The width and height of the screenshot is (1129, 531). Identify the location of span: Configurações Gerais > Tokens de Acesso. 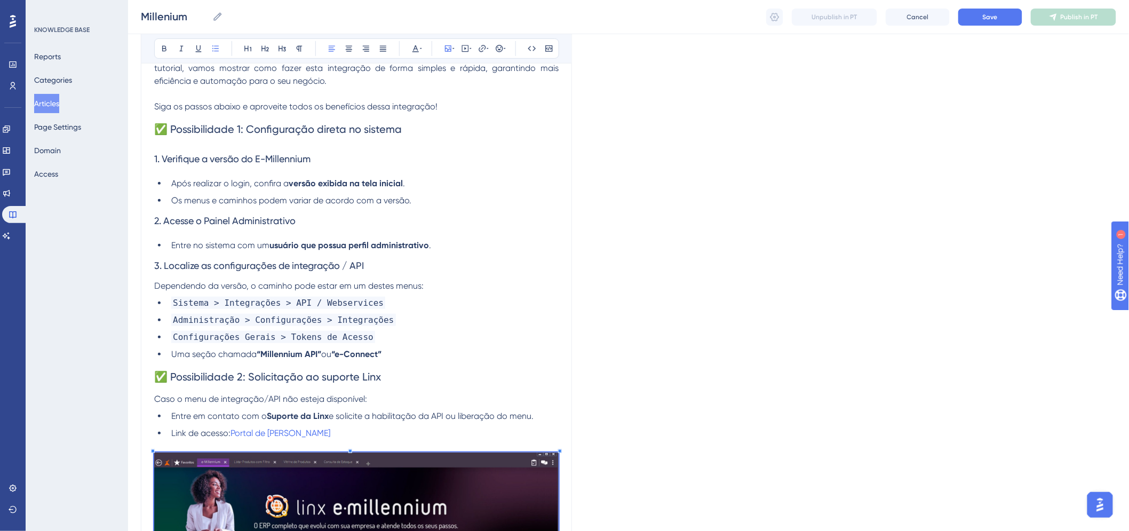
(273, 337).